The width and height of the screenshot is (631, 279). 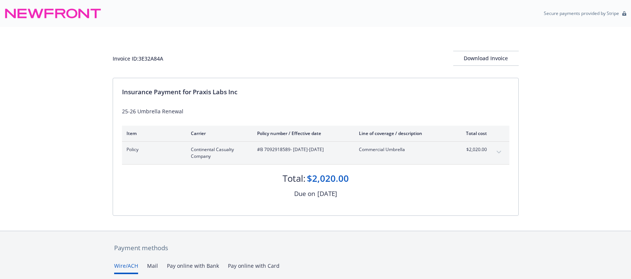 What do you see at coordinates (218, 133) in the screenshot?
I see `div: Carrier` at bounding box center [218, 133].